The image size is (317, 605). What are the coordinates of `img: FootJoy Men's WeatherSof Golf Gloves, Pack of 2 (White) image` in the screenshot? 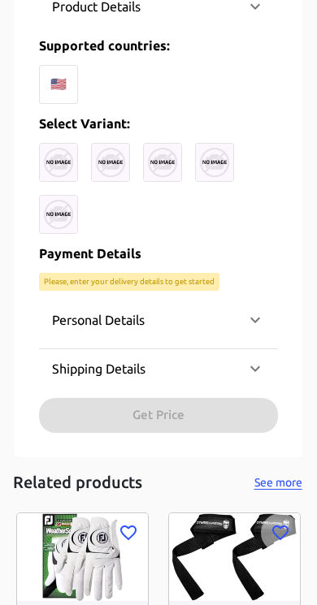 It's located at (82, 557).